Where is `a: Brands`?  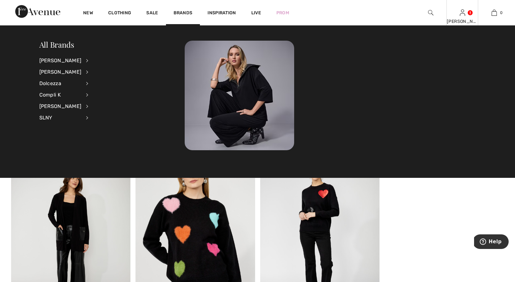
a: Brands is located at coordinates (183, 13).